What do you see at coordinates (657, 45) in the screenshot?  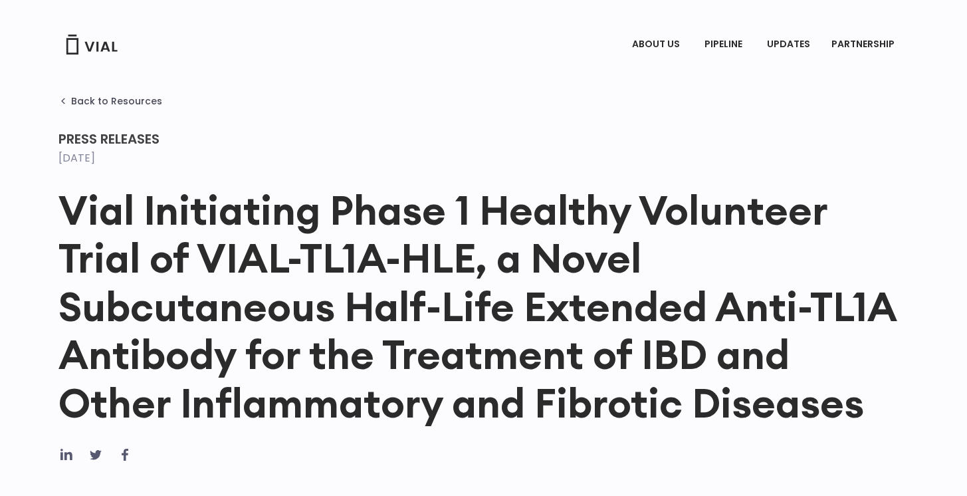 I see `a: ABOUT USMenu Toggle` at bounding box center [657, 45].